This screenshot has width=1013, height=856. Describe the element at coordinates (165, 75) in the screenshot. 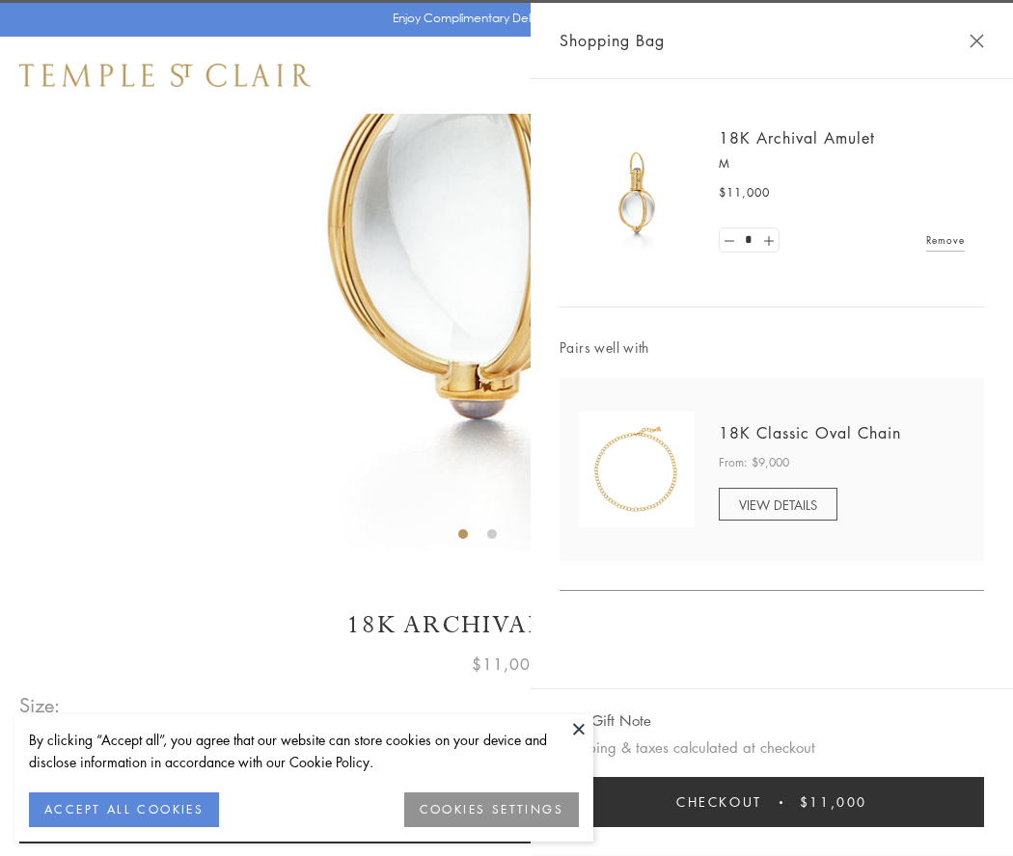

I see `img: Temple St. Clair` at that location.